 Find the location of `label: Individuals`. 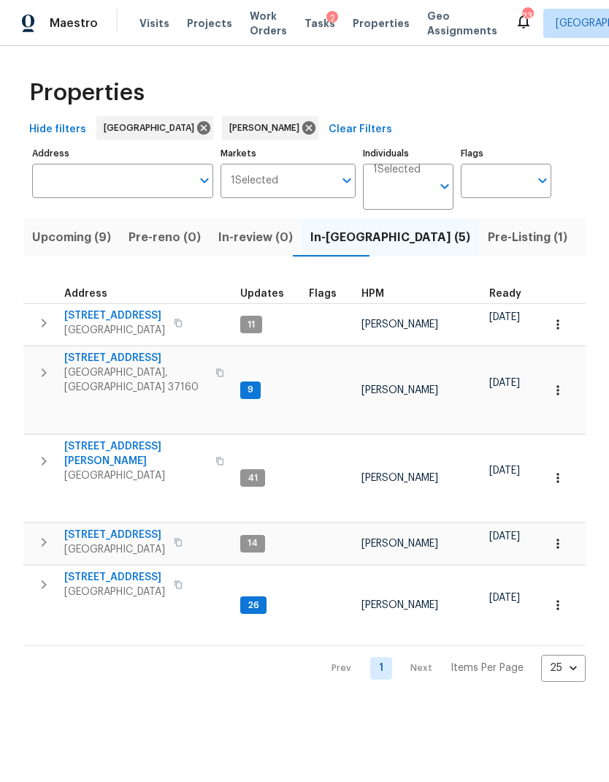

label: Individuals is located at coordinates (409, 153).